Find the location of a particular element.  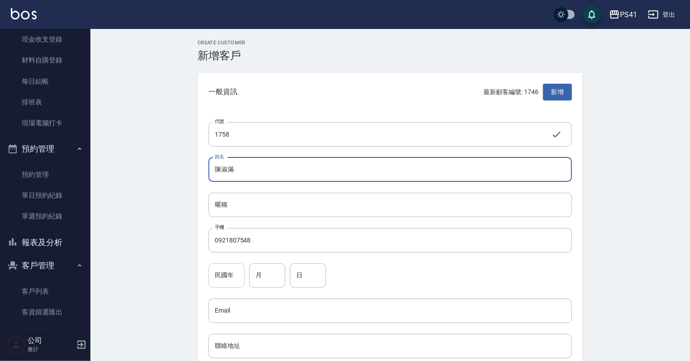

a: 排班表 is located at coordinates (45, 102).